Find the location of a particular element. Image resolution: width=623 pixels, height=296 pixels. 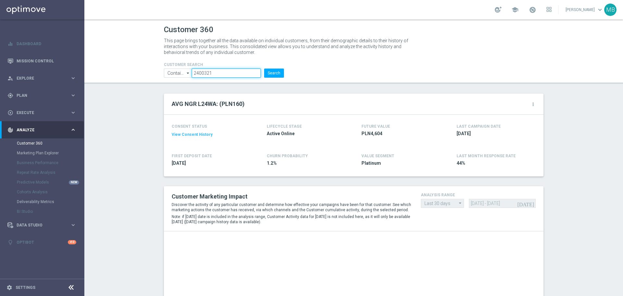

a: Dashboard is located at coordinates (46, 44).